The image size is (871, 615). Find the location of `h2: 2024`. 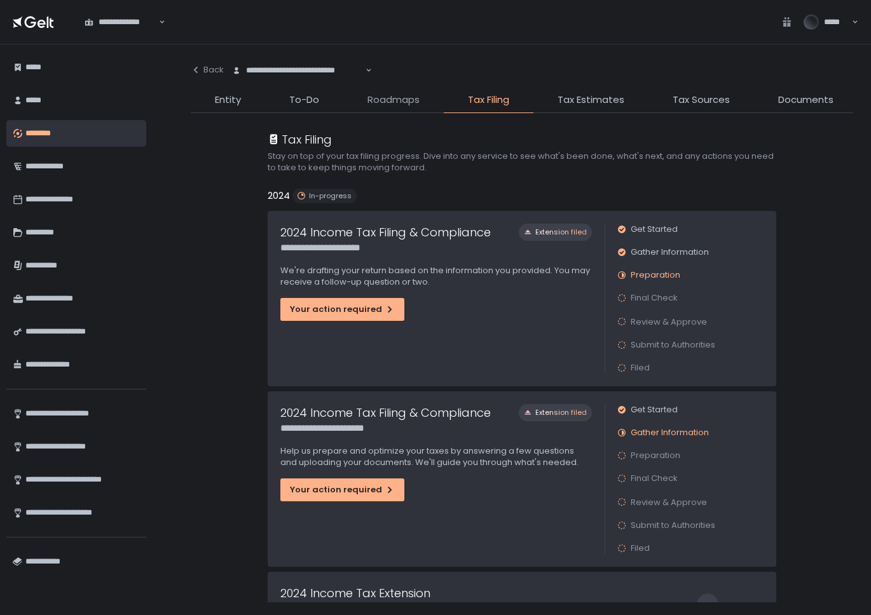

h2: 2024 is located at coordinates (278, 196).